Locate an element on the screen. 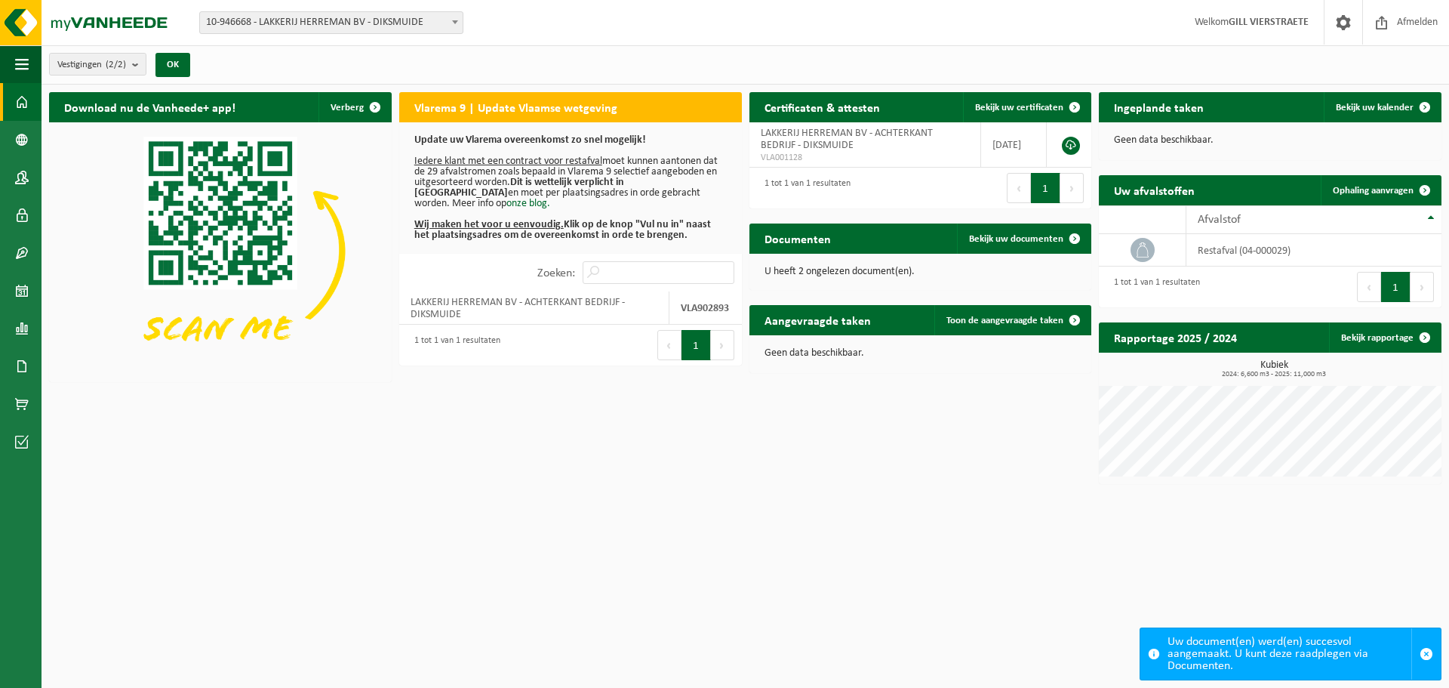  span: Bekijk uw documenten is located at coordinates (1016, 238).